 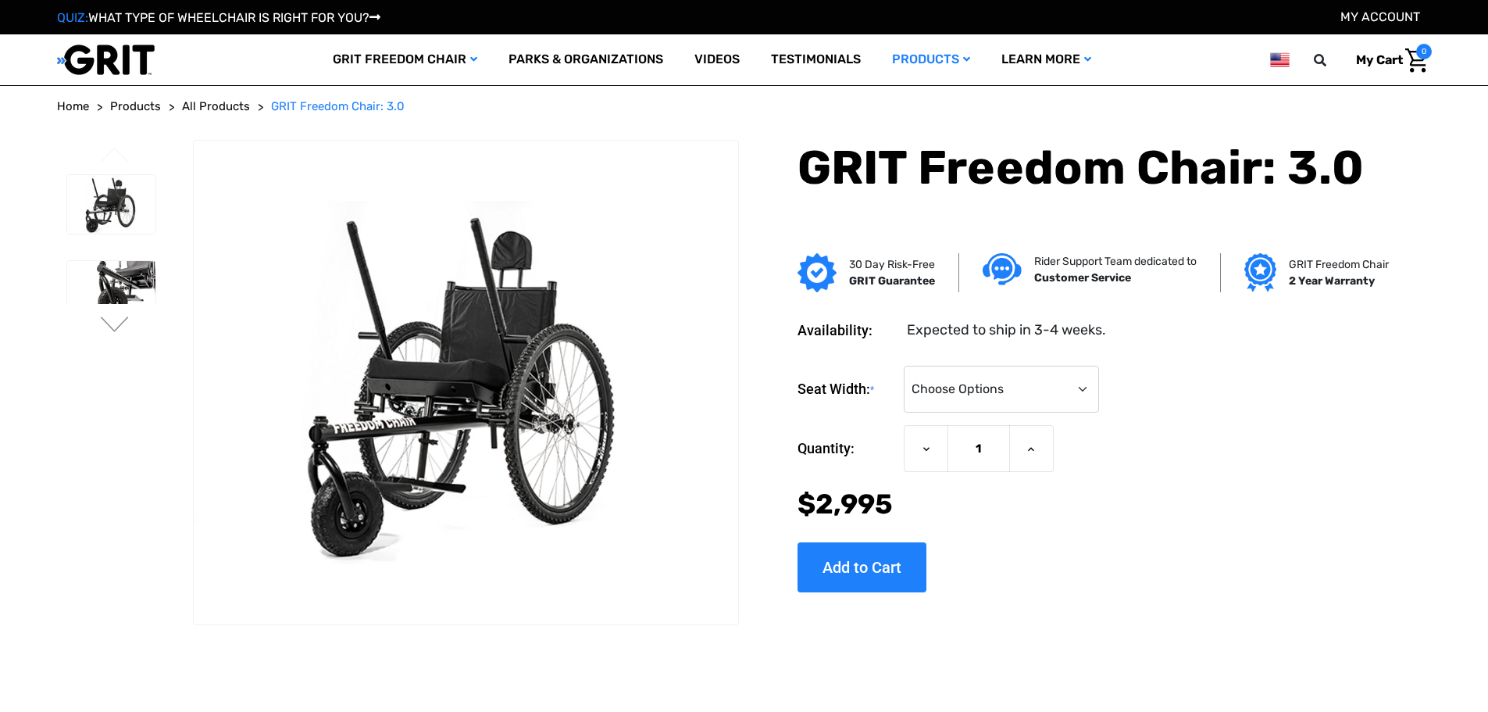 What do you see at coordinates (717, 59) in the screenshot?
I see `a: Videos` at bounding box center [717, 59].